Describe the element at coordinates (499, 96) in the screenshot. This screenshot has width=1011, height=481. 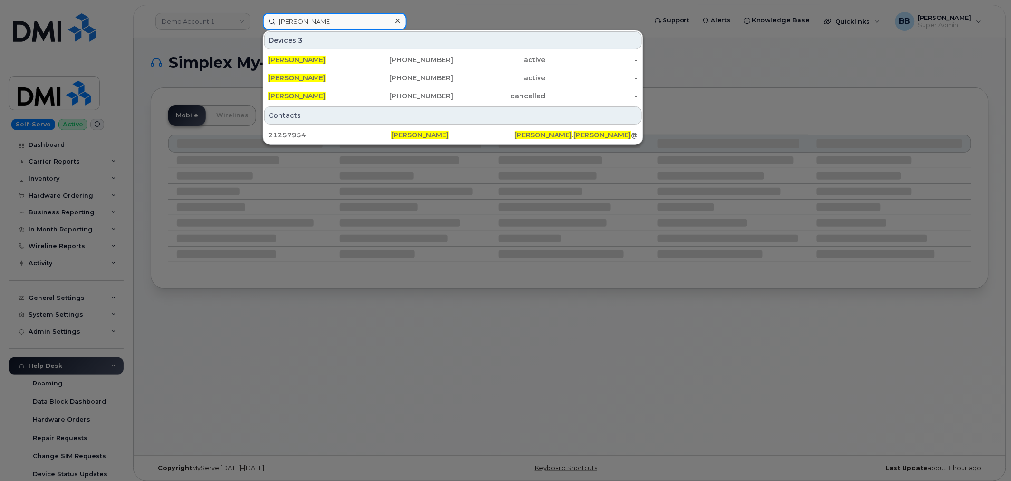
I see `div: cancelled` at that location.